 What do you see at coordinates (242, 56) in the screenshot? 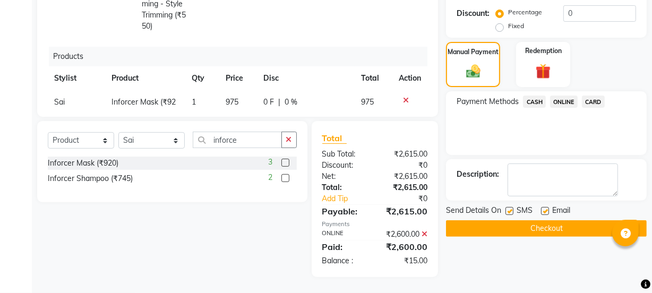
I see `div: Products` at bounding box center [242, 56].